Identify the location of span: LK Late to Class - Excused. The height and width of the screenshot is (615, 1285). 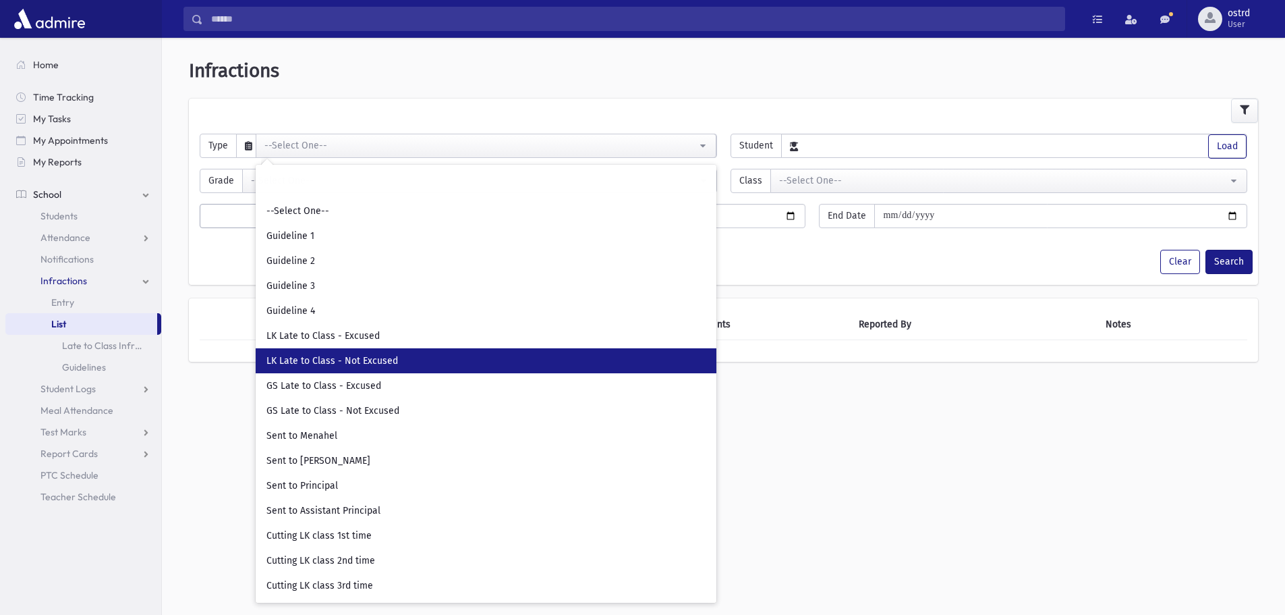
(323, 336).